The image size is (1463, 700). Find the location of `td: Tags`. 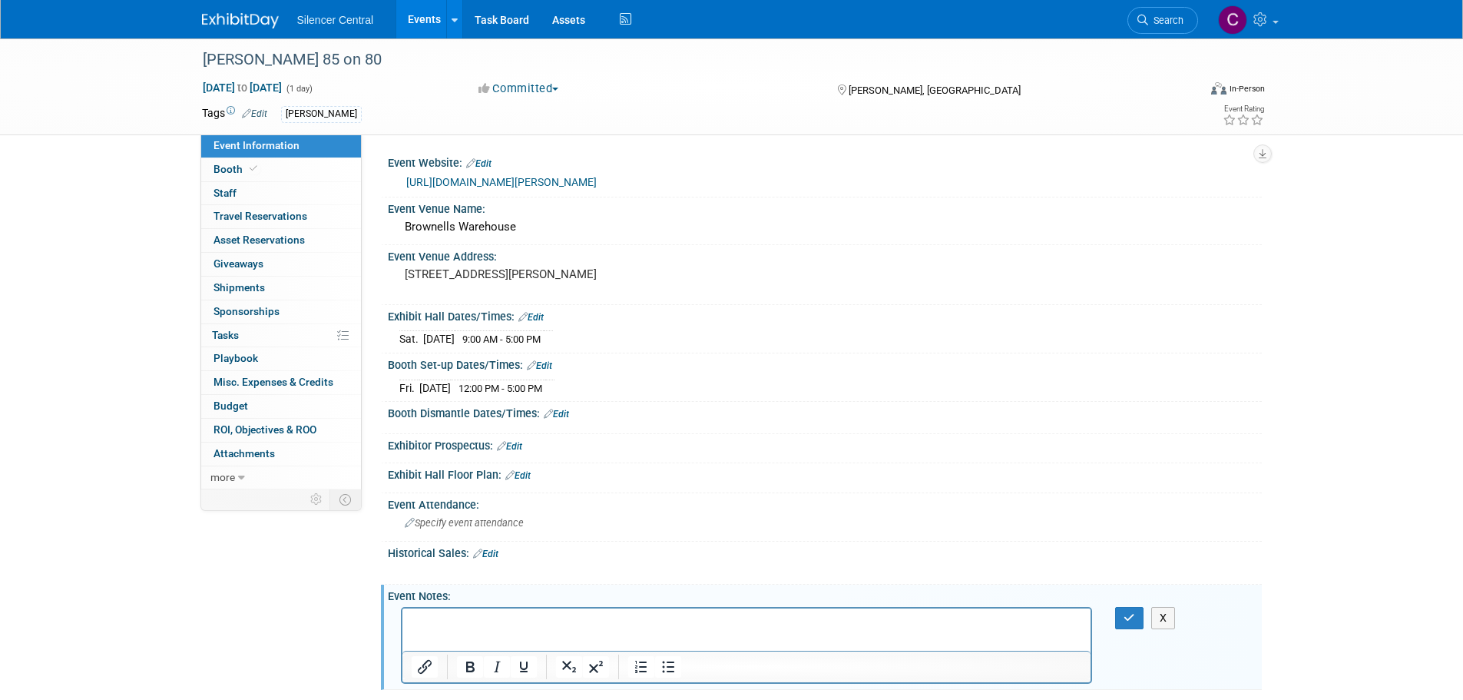

td: Tags is located at coordinates (234, 114).